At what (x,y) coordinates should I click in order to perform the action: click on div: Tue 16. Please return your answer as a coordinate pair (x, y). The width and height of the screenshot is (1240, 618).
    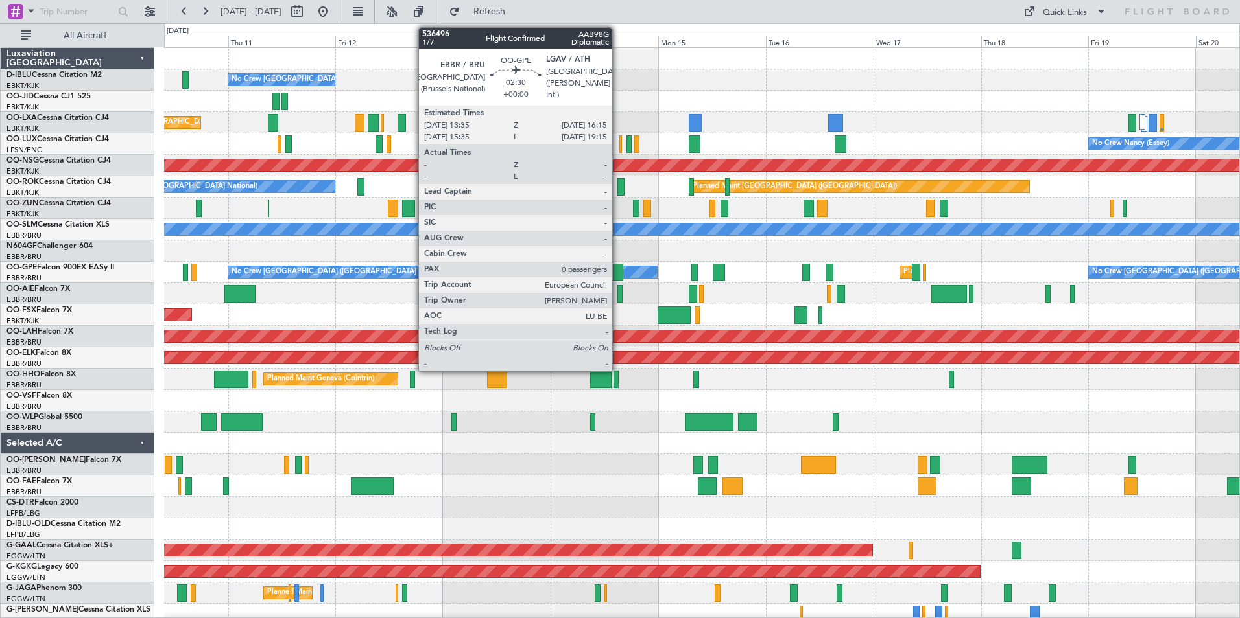
    Looking at the image, I should click on (819, 41).